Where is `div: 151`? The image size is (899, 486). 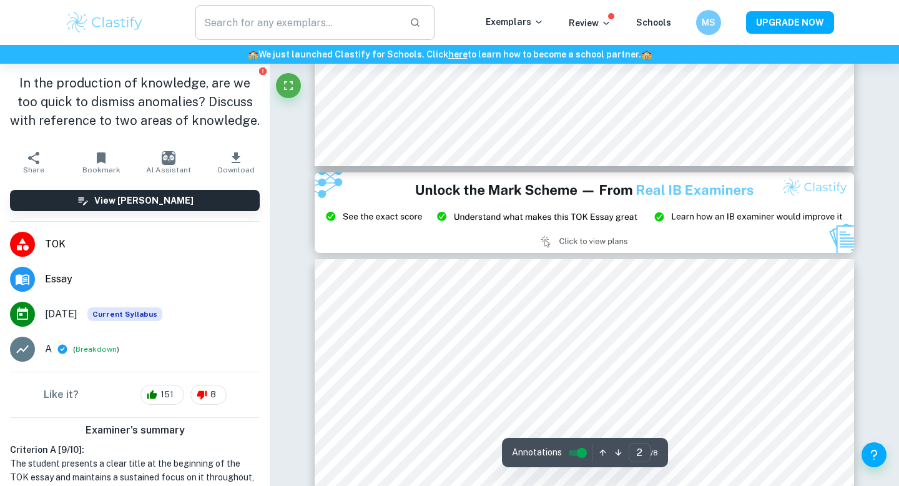 div: 151 is located at coordinates (162, 394).